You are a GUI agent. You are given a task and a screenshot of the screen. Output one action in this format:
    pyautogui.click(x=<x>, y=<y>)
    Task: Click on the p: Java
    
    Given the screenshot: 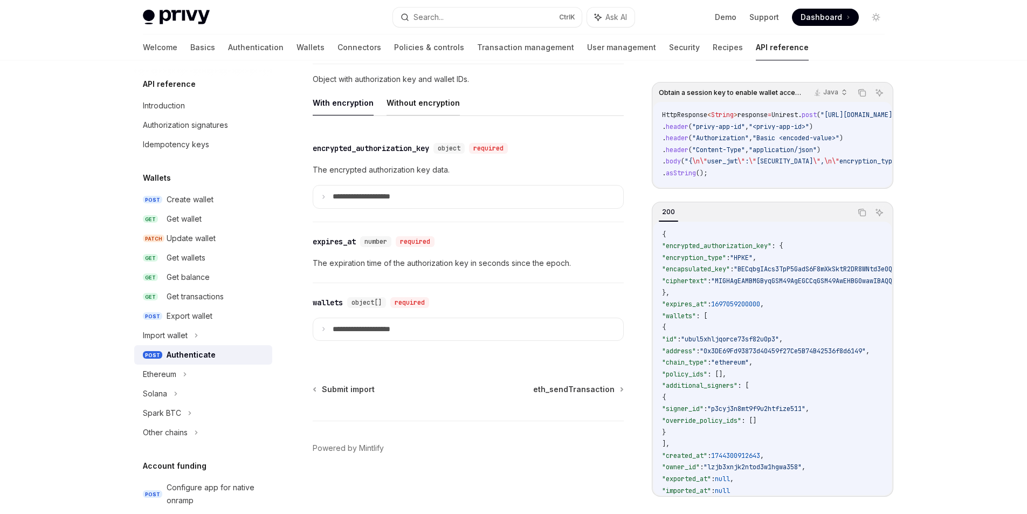 What is the action you would take?
    pyautogui.click(x=831, y=92)
    